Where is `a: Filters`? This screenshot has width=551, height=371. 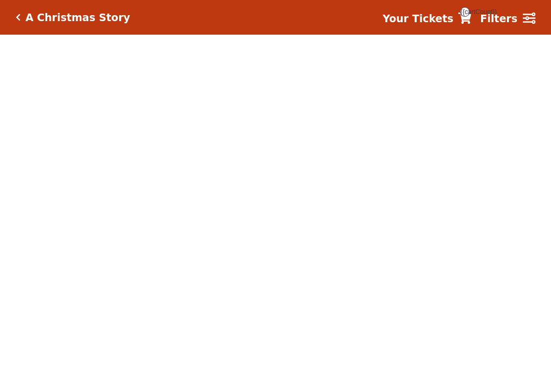
a: Filters is located at coordinates (508, 18).